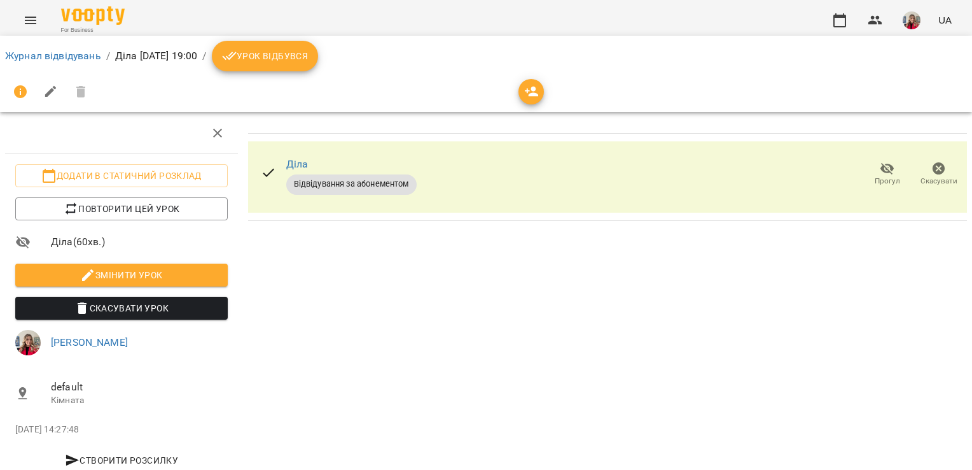  What do you see at coordinates (297, 164) in the screenshot?
I see `a: Діла` at bounding box center [297, 164].